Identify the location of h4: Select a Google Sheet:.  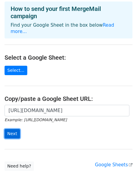
(68, 57).